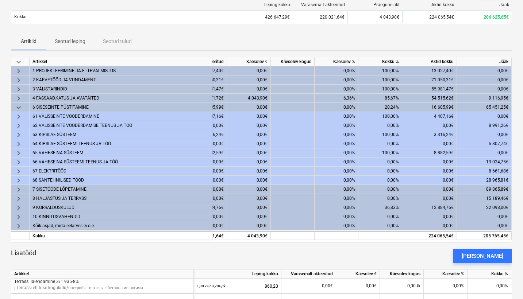  I want to click on div: Käesolev kogus, so click(402, 274).